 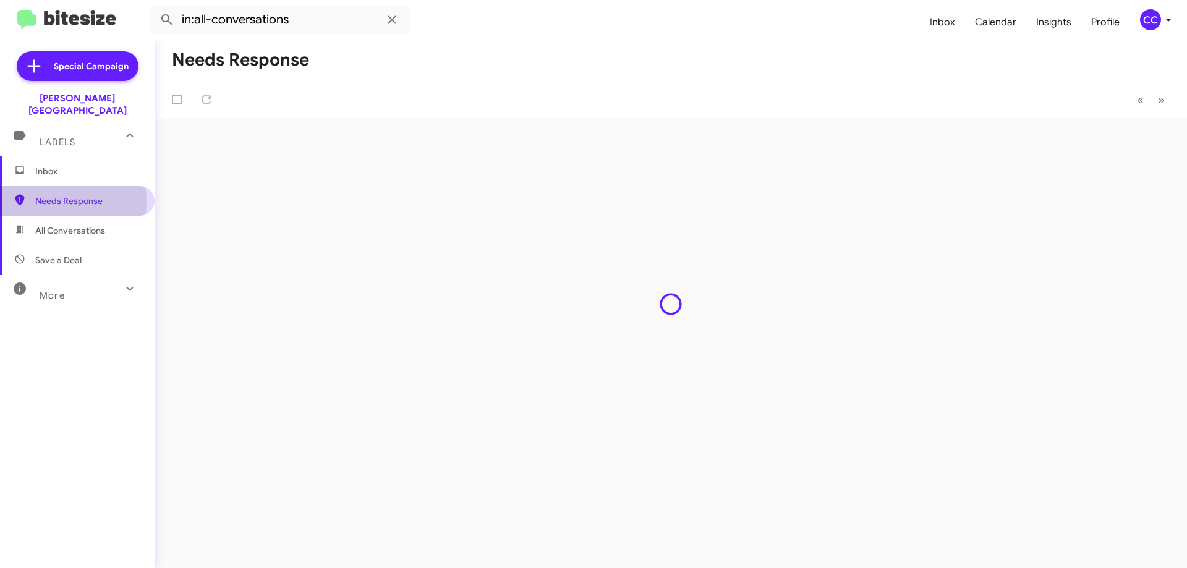 What do you see at coordinates (995, 22) in the screenshot?
I see `a: Calendar` at bounding box center [995, 22].